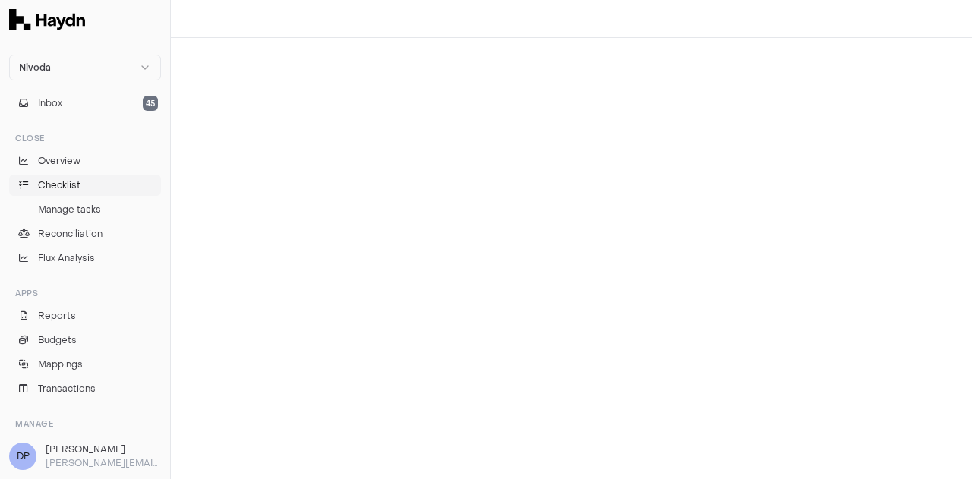 This screenshot has width=972, height=479. I want to click on img: Haydn Logo, so click(47, 20).